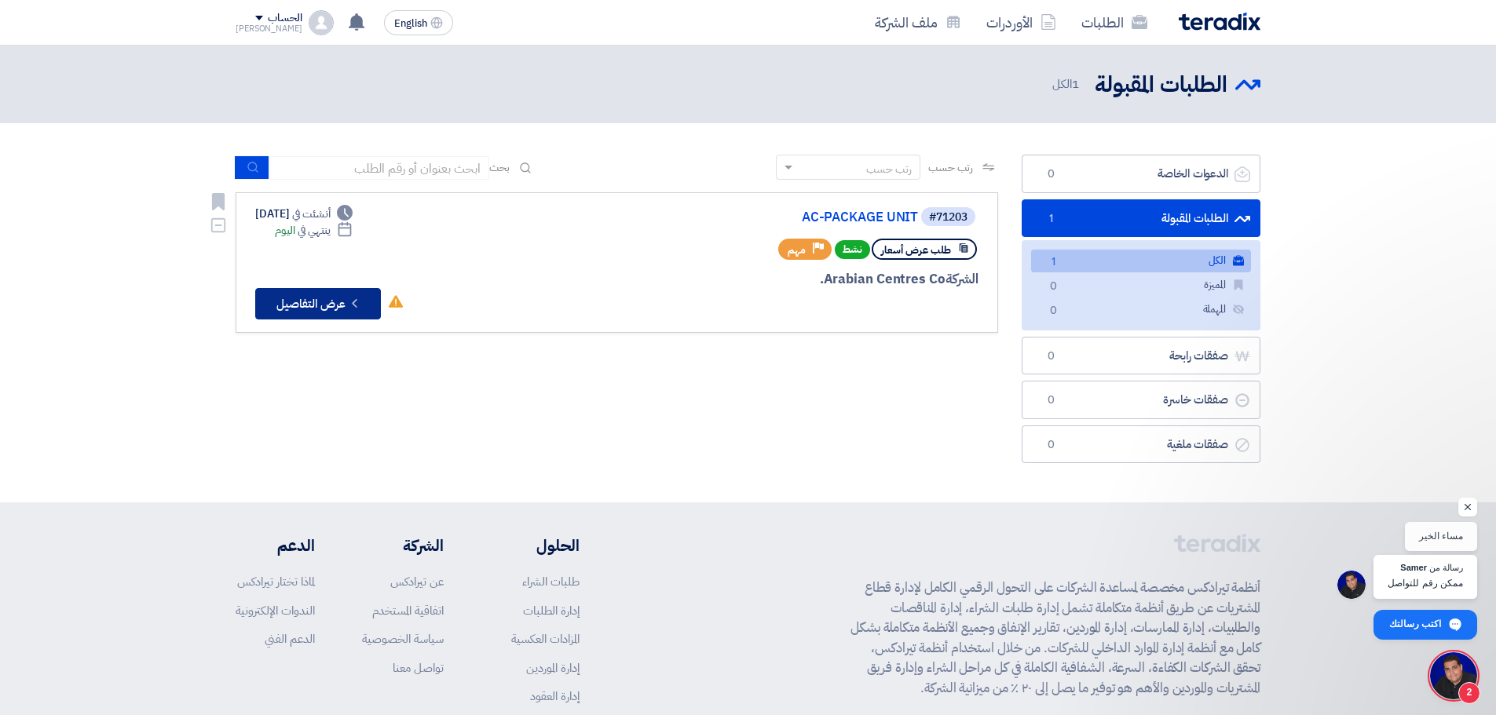  Describe the element at coordinates (1425, 583) in the screenshot. I see `span: ممكن رقم للتواصل` at that location.